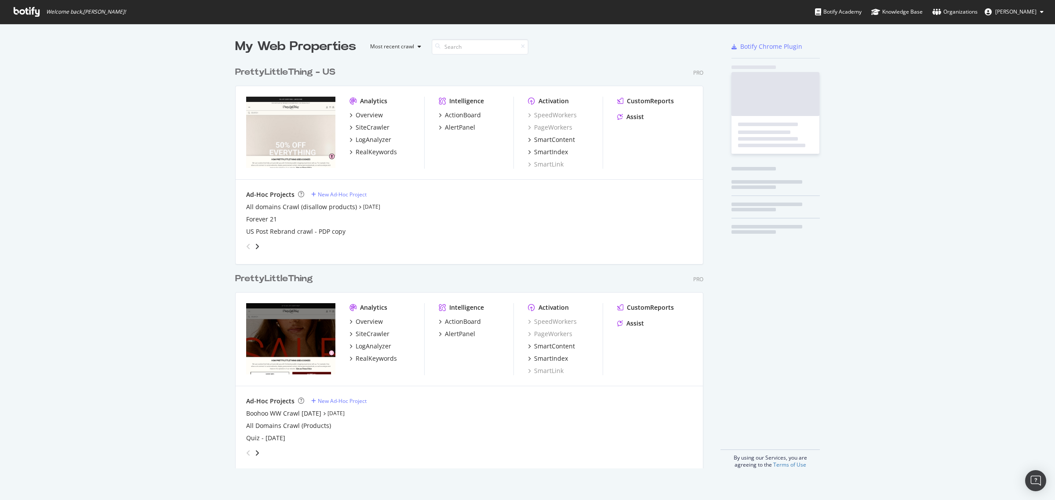 The height and width of the screenshot is (500, 1055). Describe the element at coordinates (771, 47) in the screenshot. I see `div: Botify Chrome Plugin` at that location.